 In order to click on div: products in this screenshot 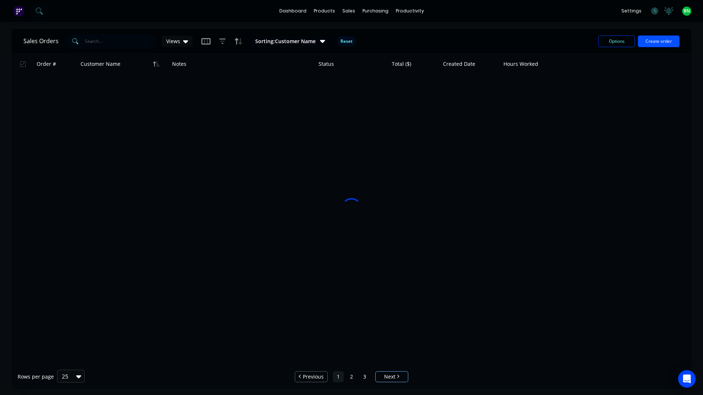, I will do `click(324, 11)`.